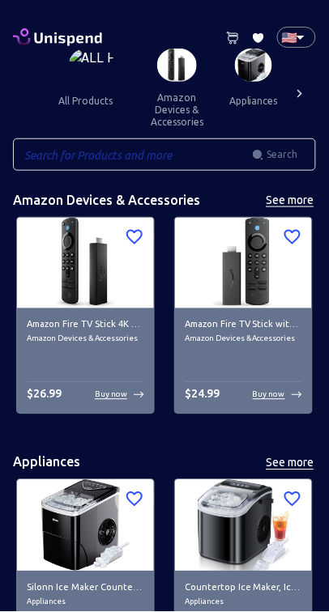  Describe the element at coordinates (85, 525) in the screenshot. I see `img: Silonn Ice Maker Countertop, 9 Cubes Ready in 6 Mins, 26lbs in 24Hrs, Self-Cleaning Ice Machine w...` at that location.